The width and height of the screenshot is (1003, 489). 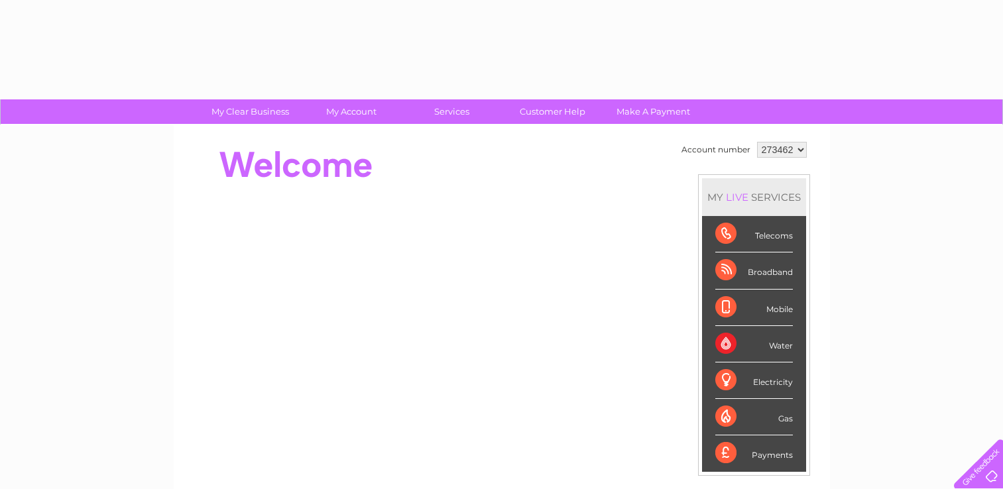 I want to click on div: Mobile, so click(x=754, y=308).